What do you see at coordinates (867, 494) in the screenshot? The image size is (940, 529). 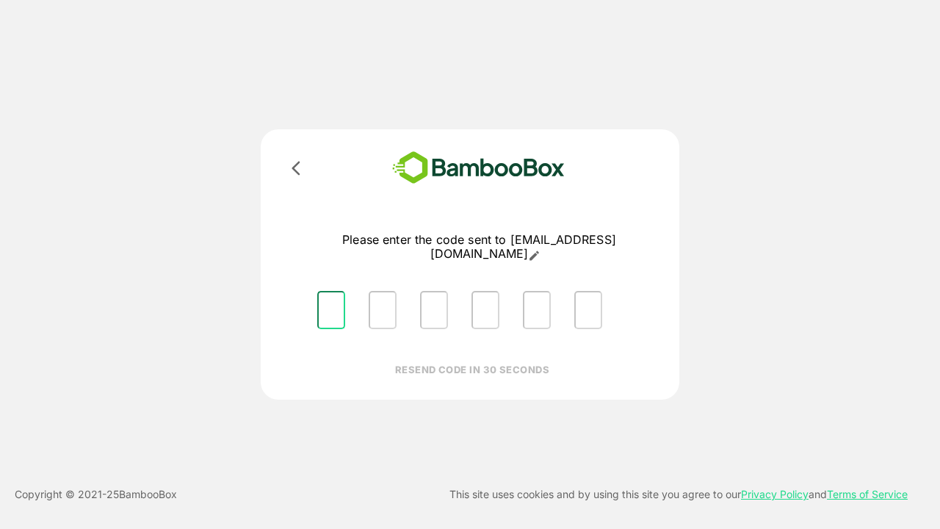 I see `a: Terms of Service` at bounding box center [867, 494].